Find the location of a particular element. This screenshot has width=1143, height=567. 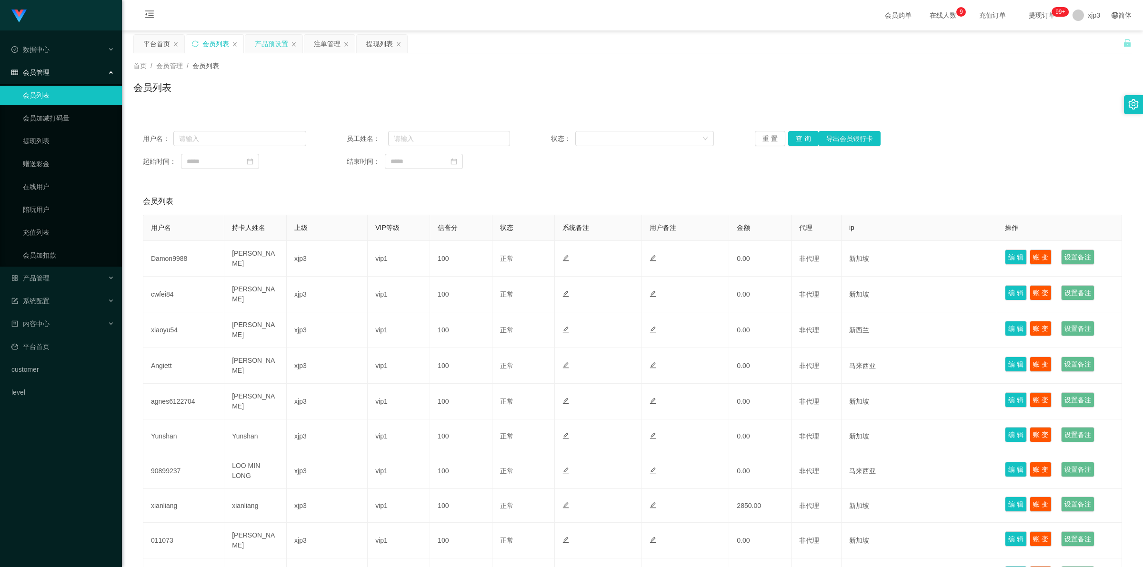

i: 图标: unlock is located at coordinates (1128, 43).